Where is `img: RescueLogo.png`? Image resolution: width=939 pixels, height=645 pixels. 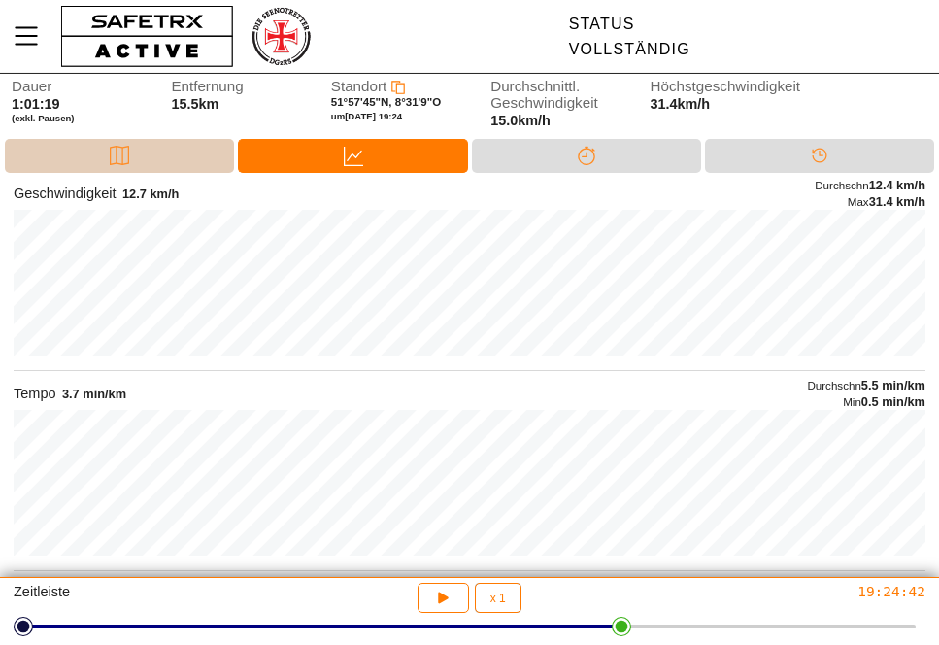 img: RescueLogo.png is located at coordinates (281, 36).